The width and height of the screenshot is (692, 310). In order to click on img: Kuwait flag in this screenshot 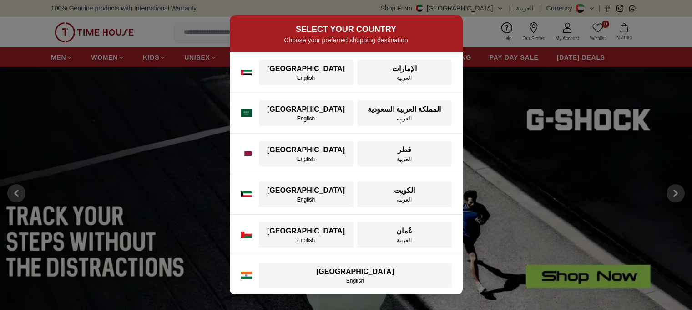, I will do `click(246, 194)`.